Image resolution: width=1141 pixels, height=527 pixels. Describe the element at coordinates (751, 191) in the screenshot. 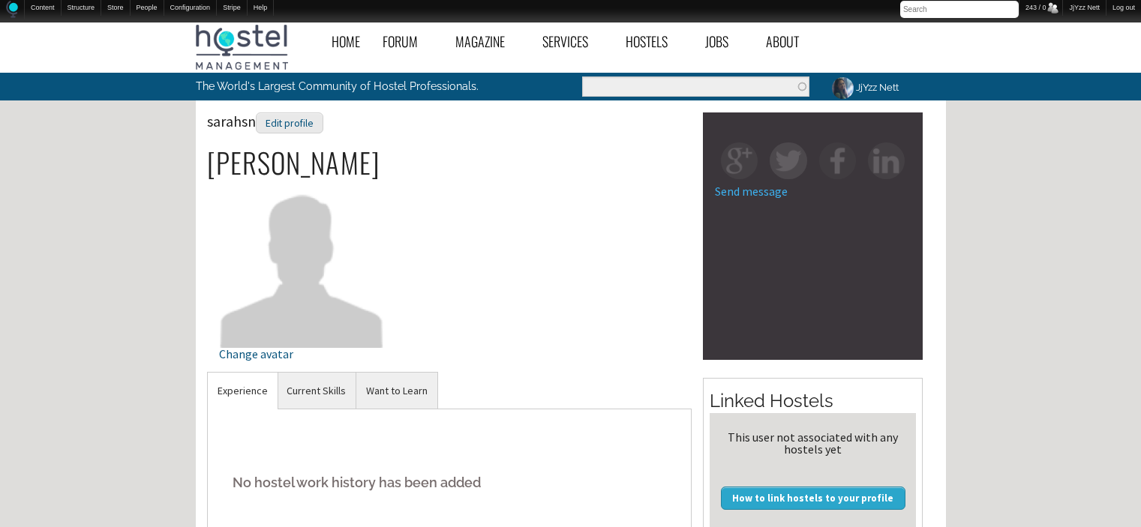

I see `a: Send message` at that location.